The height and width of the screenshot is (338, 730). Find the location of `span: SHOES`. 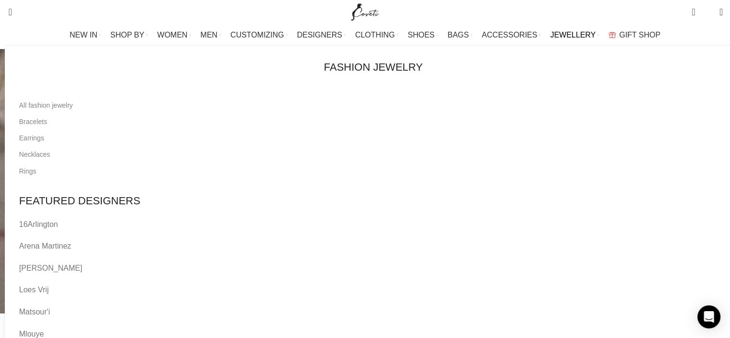

span: SHOES is located at coordinates (421, 35).